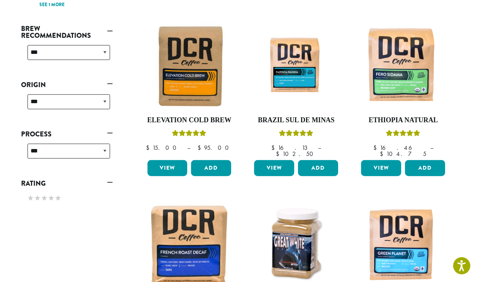 Image resolution: width=478 pixels, height=282 pixels. I want to click on bdi: 95.00, so click(215, 147).